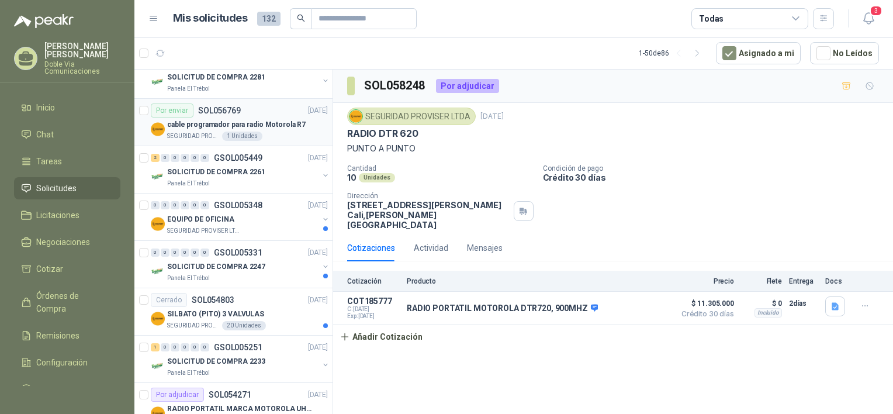  Describe the element at coordinates (67, 188) in the screenshot. I see `a: Solicitudes` at that location.